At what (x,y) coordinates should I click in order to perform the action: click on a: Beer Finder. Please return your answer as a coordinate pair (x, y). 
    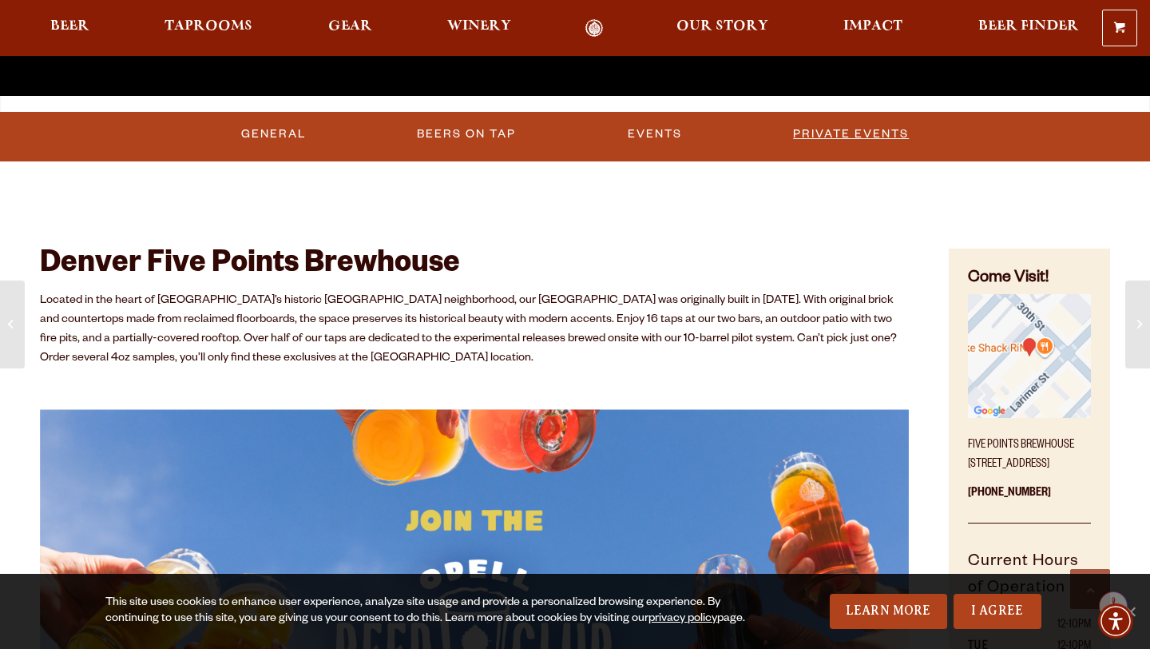
    Looking at the image, I should click on (1029, 28).